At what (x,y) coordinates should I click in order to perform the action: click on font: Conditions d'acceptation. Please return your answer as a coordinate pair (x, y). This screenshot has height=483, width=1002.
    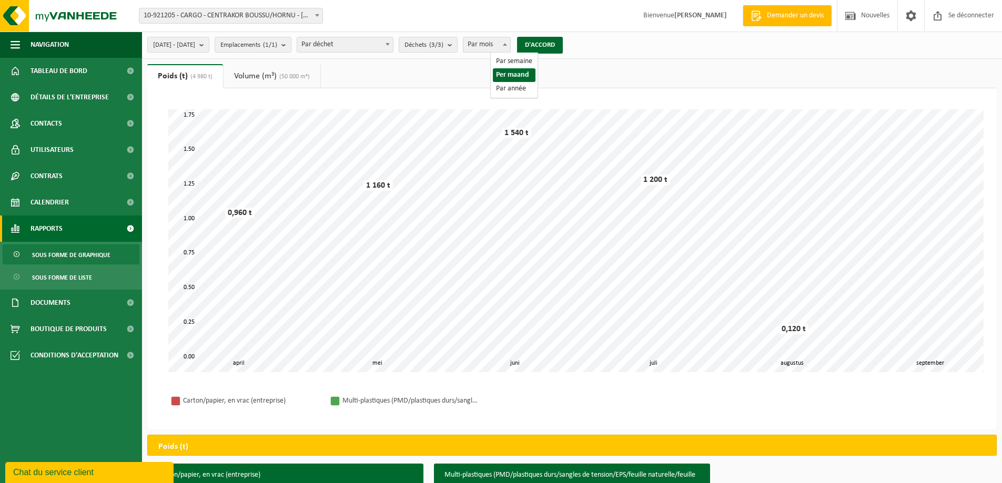
    Looking at the image, I should click on (74, 355).